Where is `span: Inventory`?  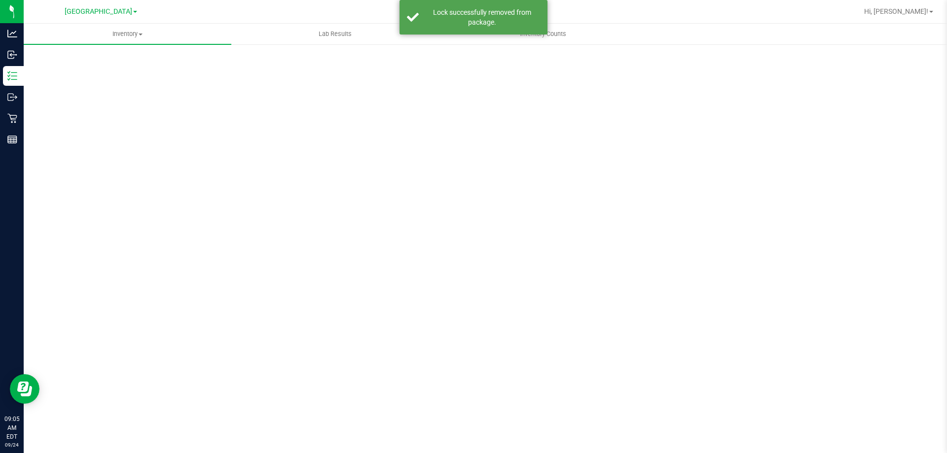 span: Inventory is located at coordinates (127, 34).